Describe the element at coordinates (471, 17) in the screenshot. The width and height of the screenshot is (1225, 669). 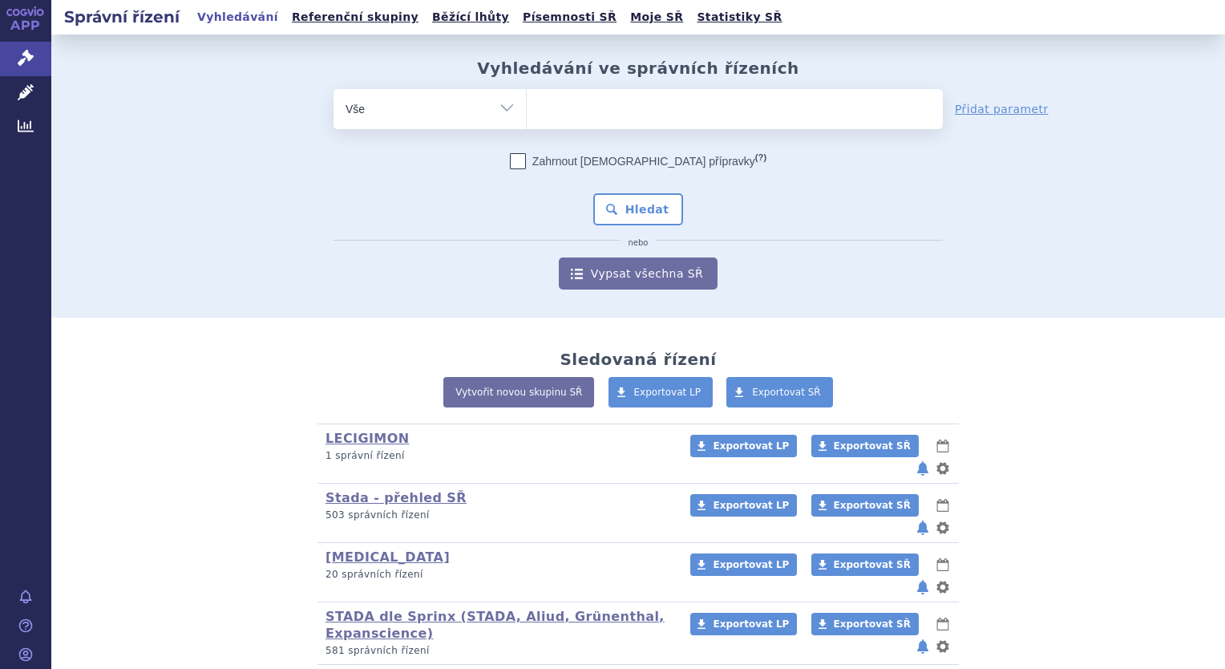
I see `a: Běžící lhůty` at that location.